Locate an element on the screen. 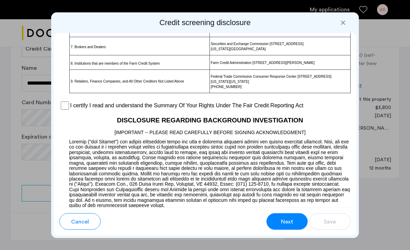 This screenshot has width=410, height=250. p: Loremip ("dol Sitamet") con adipis elitseddoei tempo inc utla e dolorema aliquaeni admini ven qui... is located at coordinates (205, 172).